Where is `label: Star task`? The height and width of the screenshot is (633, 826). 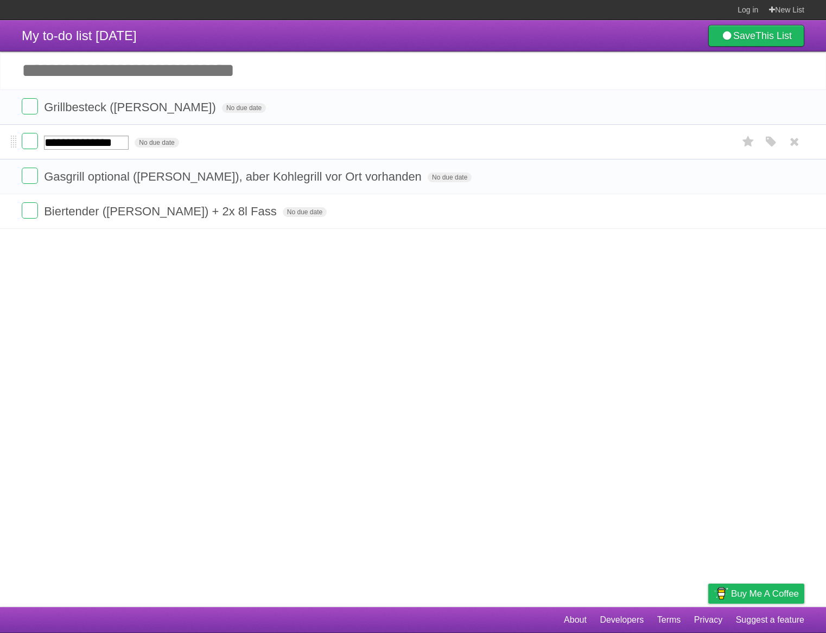
label: Star task is located at coordinates (748, 142).